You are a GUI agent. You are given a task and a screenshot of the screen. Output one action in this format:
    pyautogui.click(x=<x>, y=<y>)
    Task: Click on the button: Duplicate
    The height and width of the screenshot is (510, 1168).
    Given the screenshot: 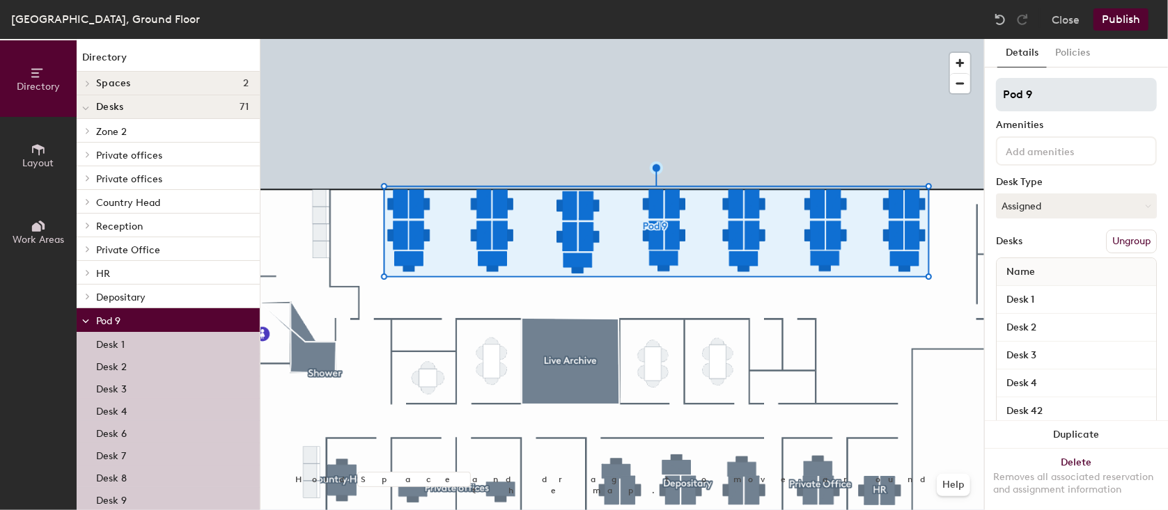 What is the action you would take?
    pyautogui.click(x=1076, y=435)
    